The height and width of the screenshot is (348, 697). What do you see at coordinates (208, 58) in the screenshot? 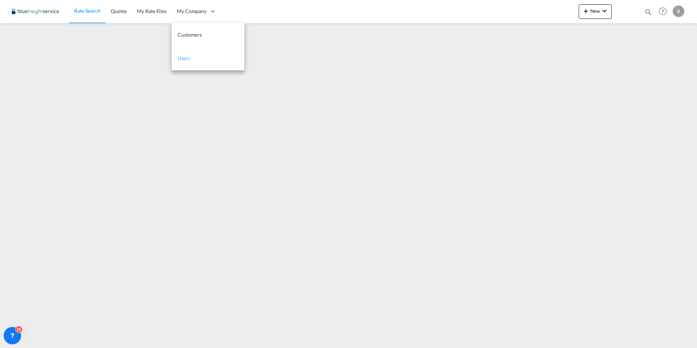
I see `a: Users` at bounding box center [208, 58].